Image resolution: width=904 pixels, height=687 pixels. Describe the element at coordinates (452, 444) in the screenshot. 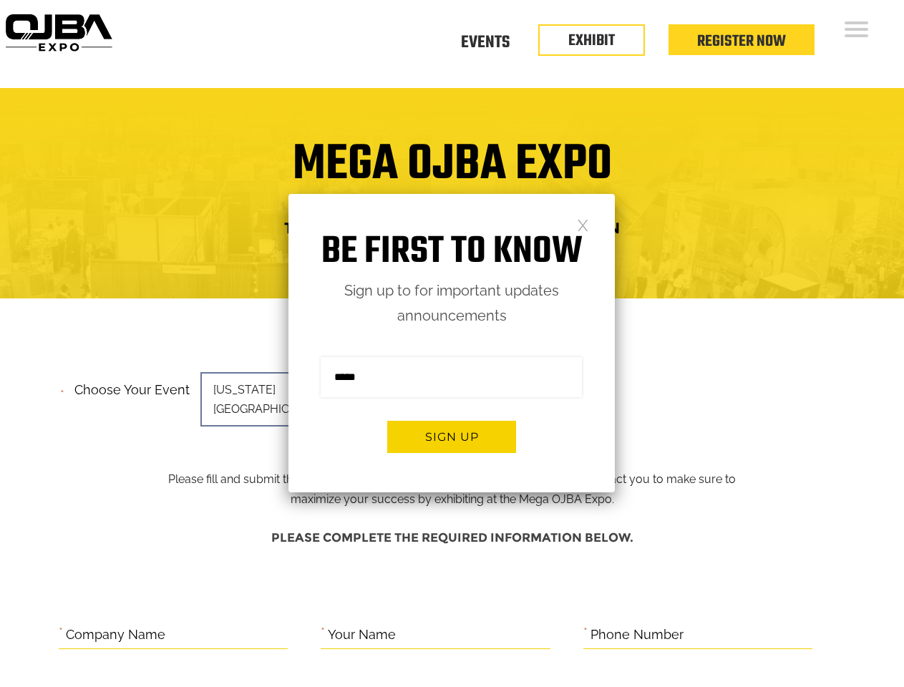

I see `p: Please fill and submit the information below and one of our team members will contact you to make...` at that location.